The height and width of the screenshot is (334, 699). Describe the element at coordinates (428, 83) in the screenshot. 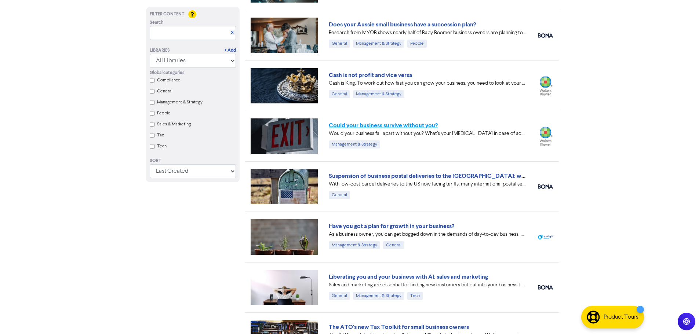

I see `div: Cash is King. To work out how fast you can grow your business, you need to look at your projected...` at that location.